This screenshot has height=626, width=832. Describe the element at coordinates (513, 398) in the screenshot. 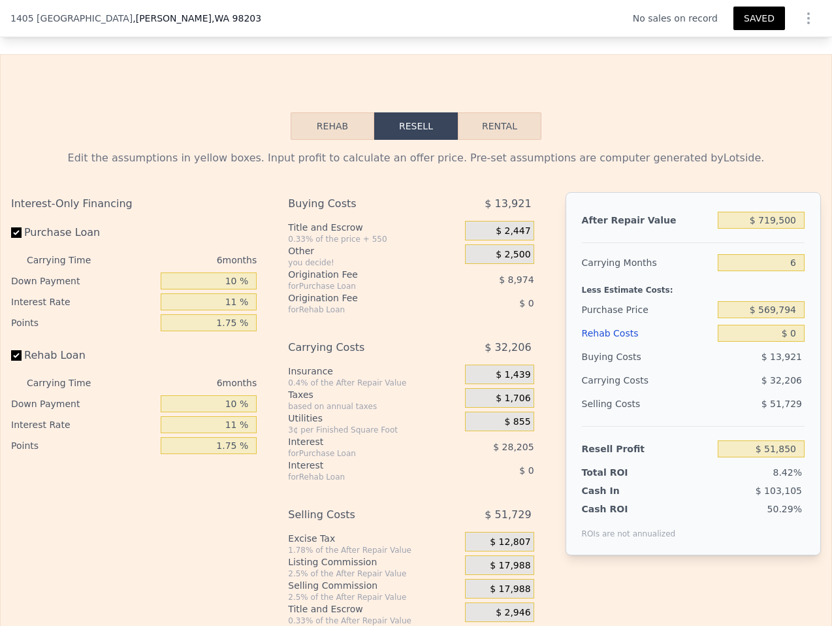

I see `span: $ 1,706` at that location.